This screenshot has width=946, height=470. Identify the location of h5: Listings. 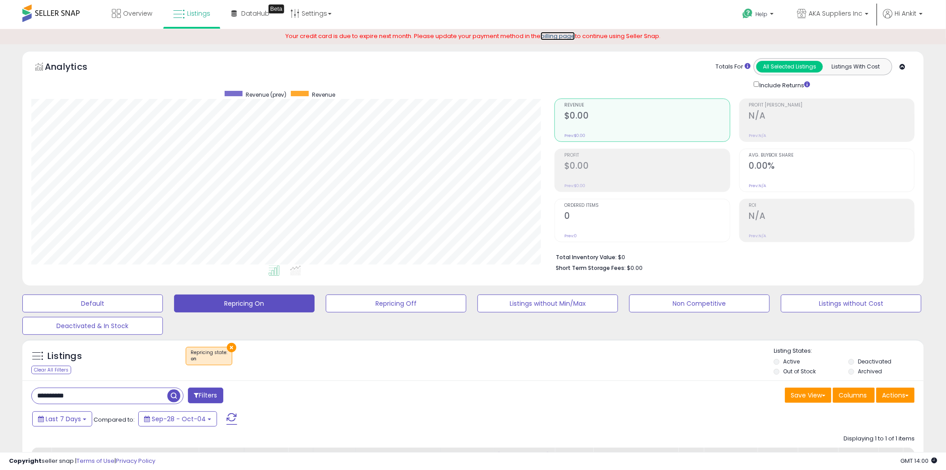
(64, 356).